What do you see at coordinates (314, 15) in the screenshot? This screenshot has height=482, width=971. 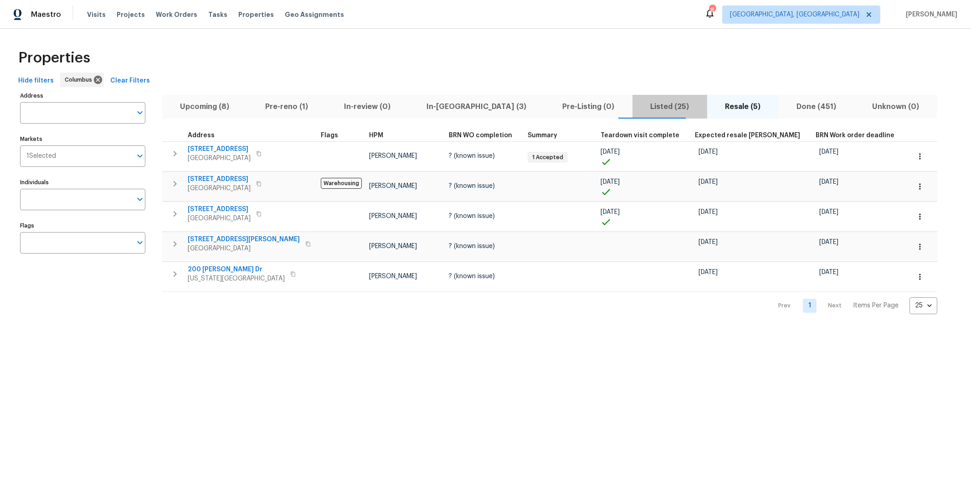 I see `span: Geo Assignments` at bounding box center [314, 15].